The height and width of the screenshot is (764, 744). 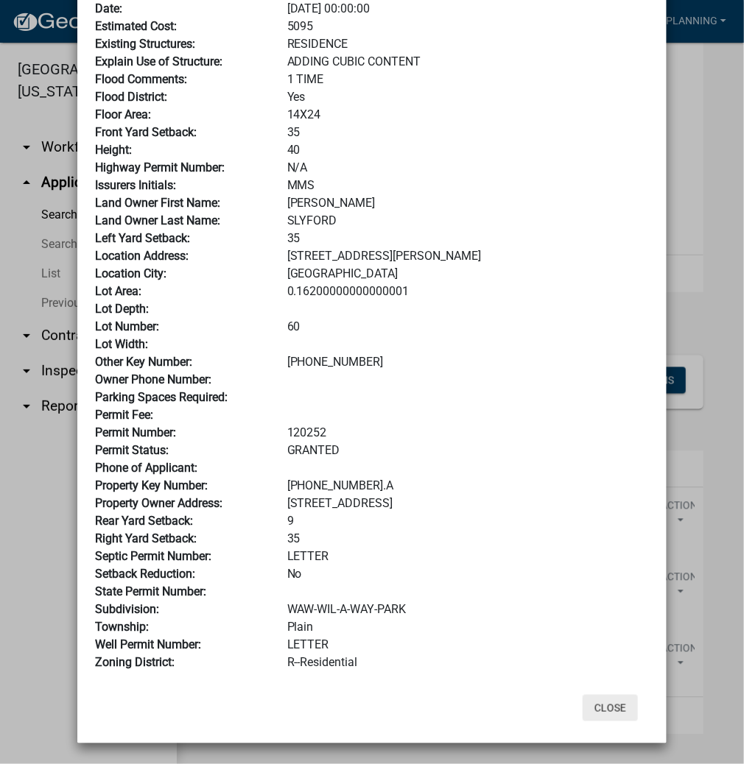 What do you see at coordinates (121, 309) in the screenshot?
I see `b: Lot Depth:` at bounding box center [121, 309].